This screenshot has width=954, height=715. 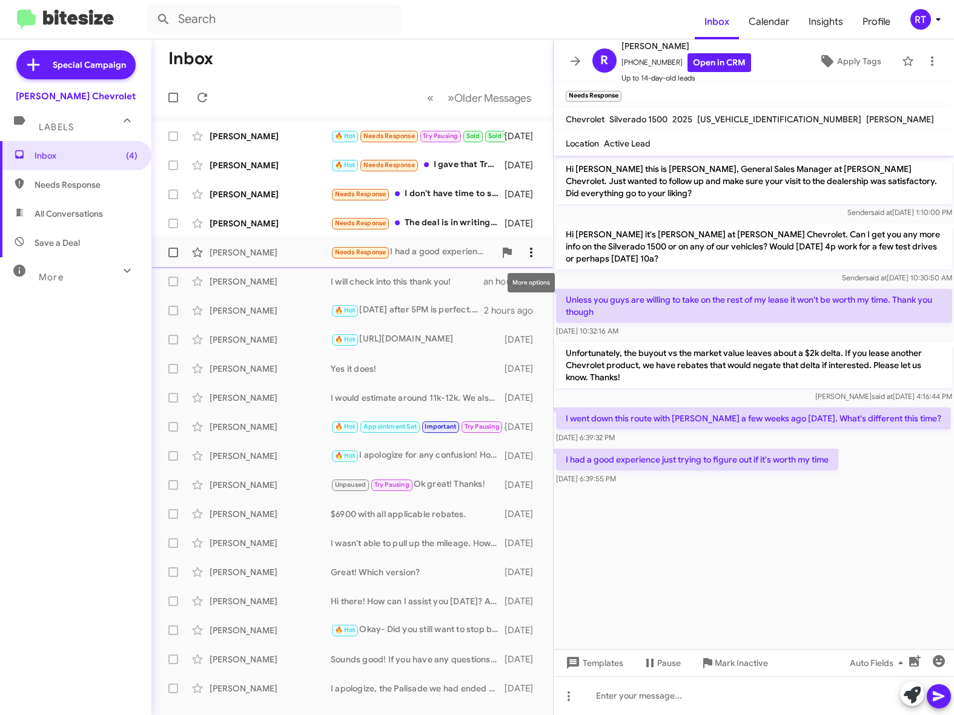 What do you see at coordinates (489, 98) in the screenshot?
I see `button: Next` at bounding box center [489, 98].